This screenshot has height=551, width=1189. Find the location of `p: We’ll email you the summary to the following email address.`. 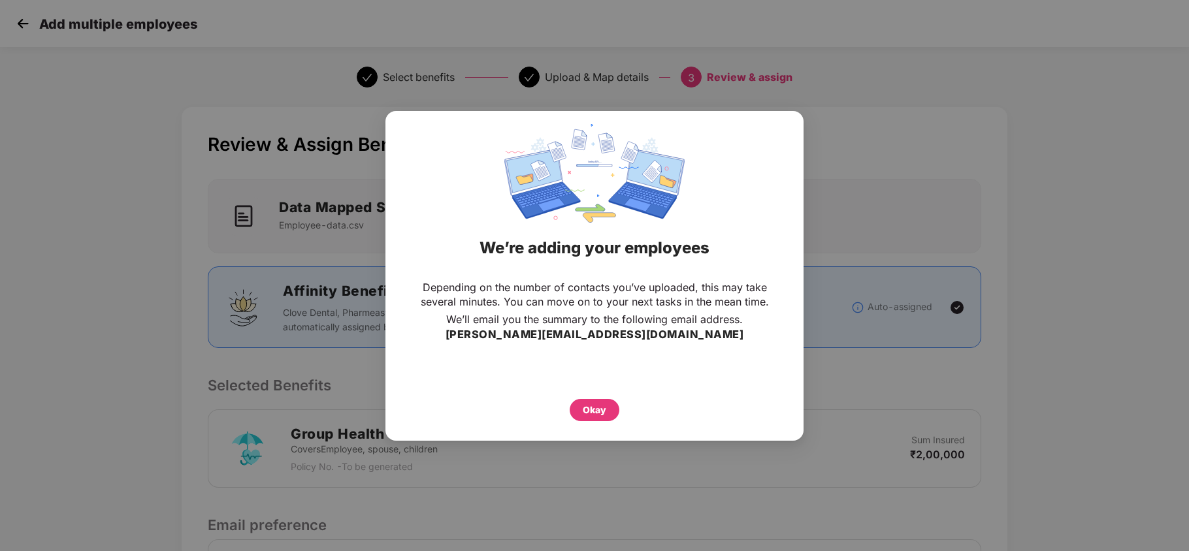

p: We’ll email you the summary to the following email address. is located at coordinates (594, 319).